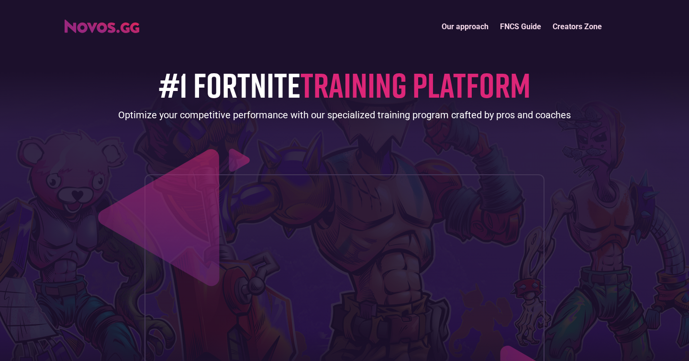 The width and height of the screenshot is (689, 361). What do you see at coordinates (416, 84) in the screenshot?
I see `span: TRAINING PLATFORM` at bounding box center [416, 84].